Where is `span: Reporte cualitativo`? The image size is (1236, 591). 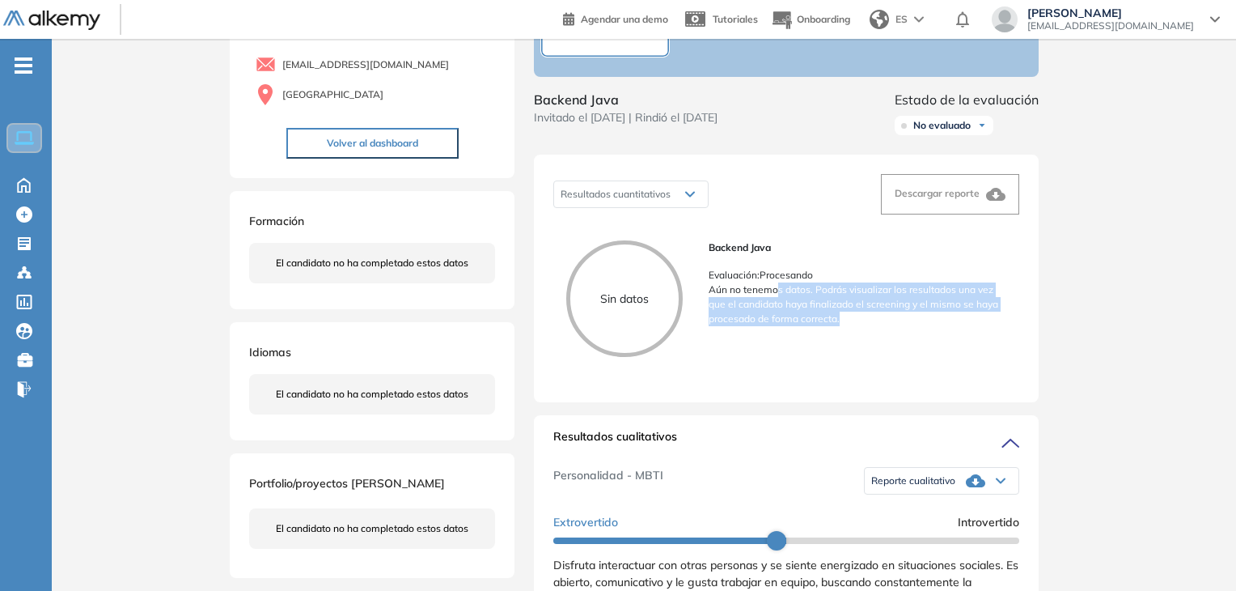
span: Reporte cualitativo is located at coordinates (914, 481).